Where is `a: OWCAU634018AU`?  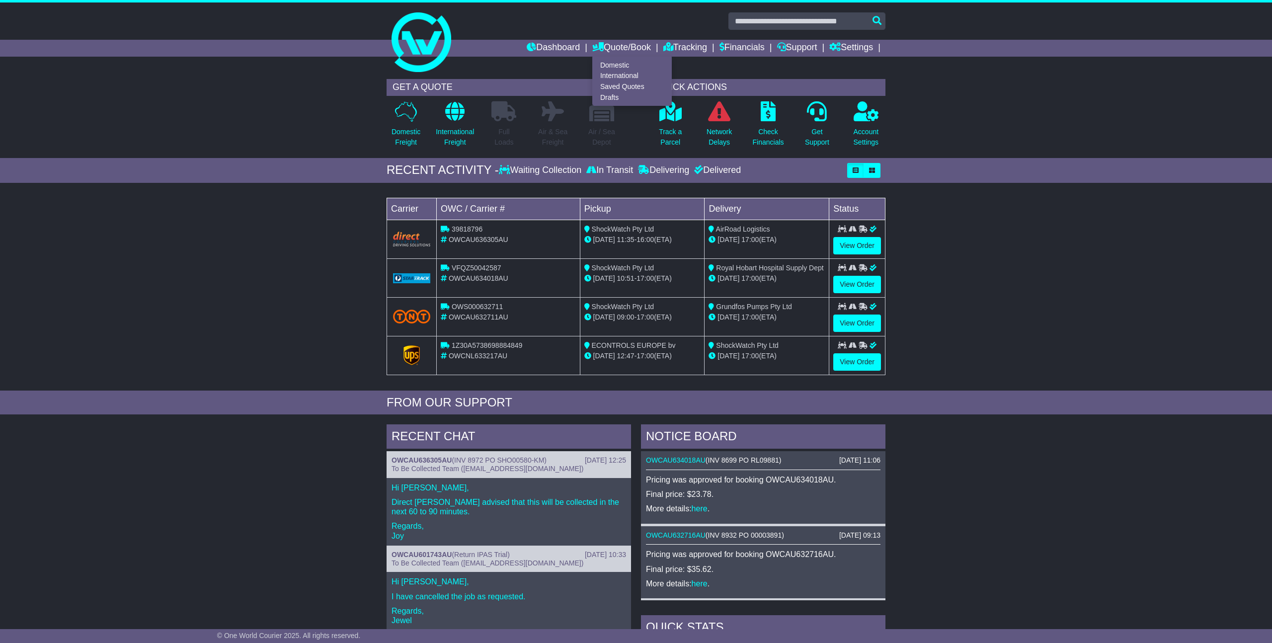
a: OWCAU634018AU is located at coordinates (676, 460).